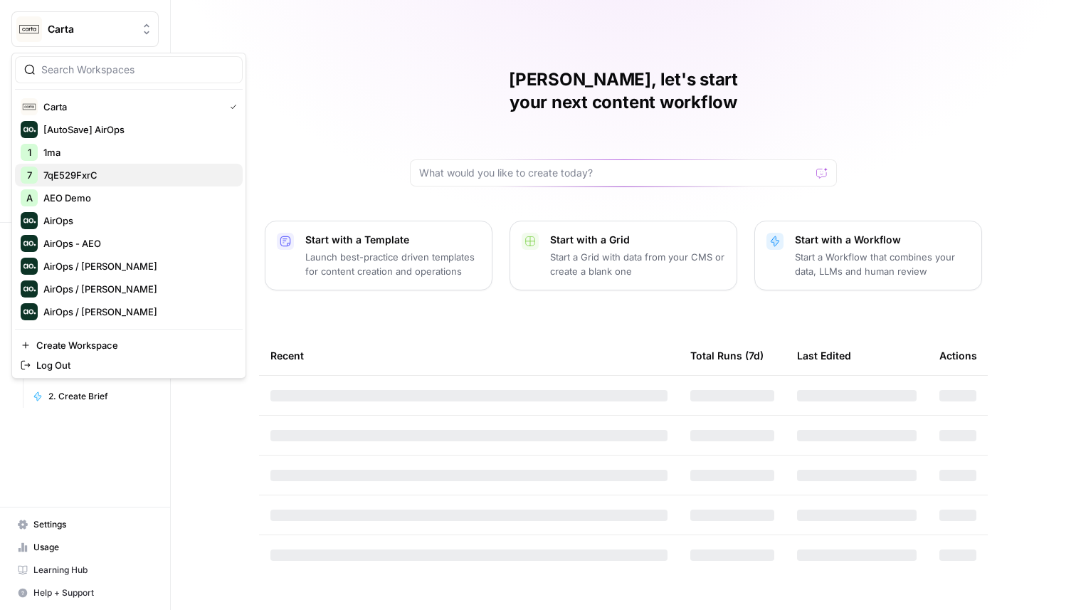  I want to click on img: AirOps / Daniel Prazeres Logo, so click(29, 289).